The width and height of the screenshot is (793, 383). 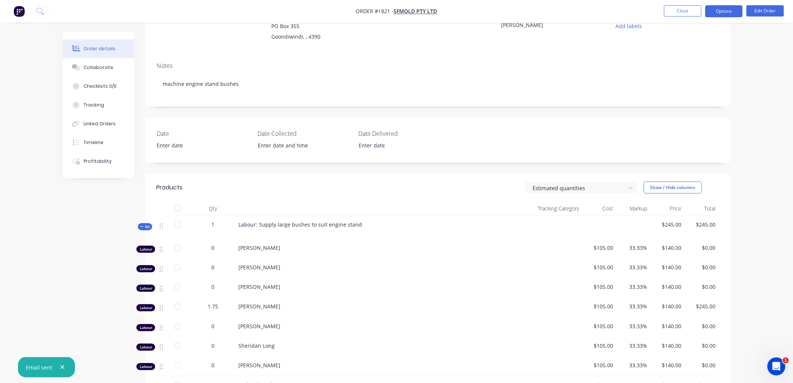 I want to click on div: Notes, so click(x=438, y=66).